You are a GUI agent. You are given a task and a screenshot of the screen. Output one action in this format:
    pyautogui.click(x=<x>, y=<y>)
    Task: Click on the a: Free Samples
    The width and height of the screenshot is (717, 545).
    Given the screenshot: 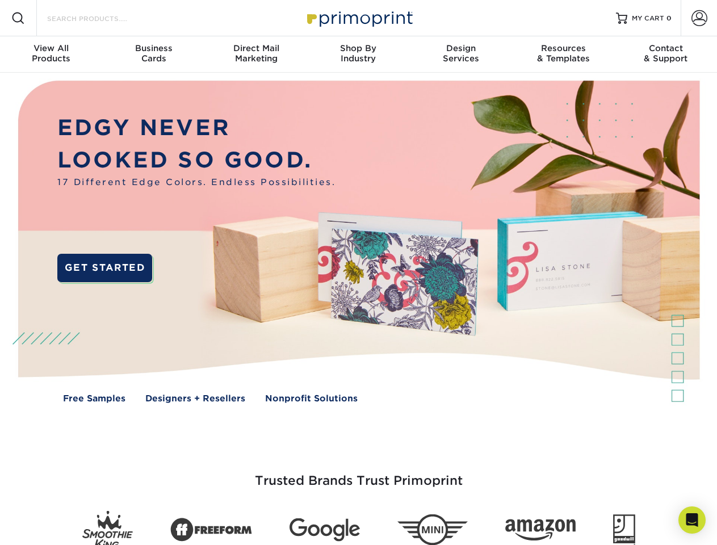 What is the action you would take?
    pyautogui.click(x=94, y=398)
    